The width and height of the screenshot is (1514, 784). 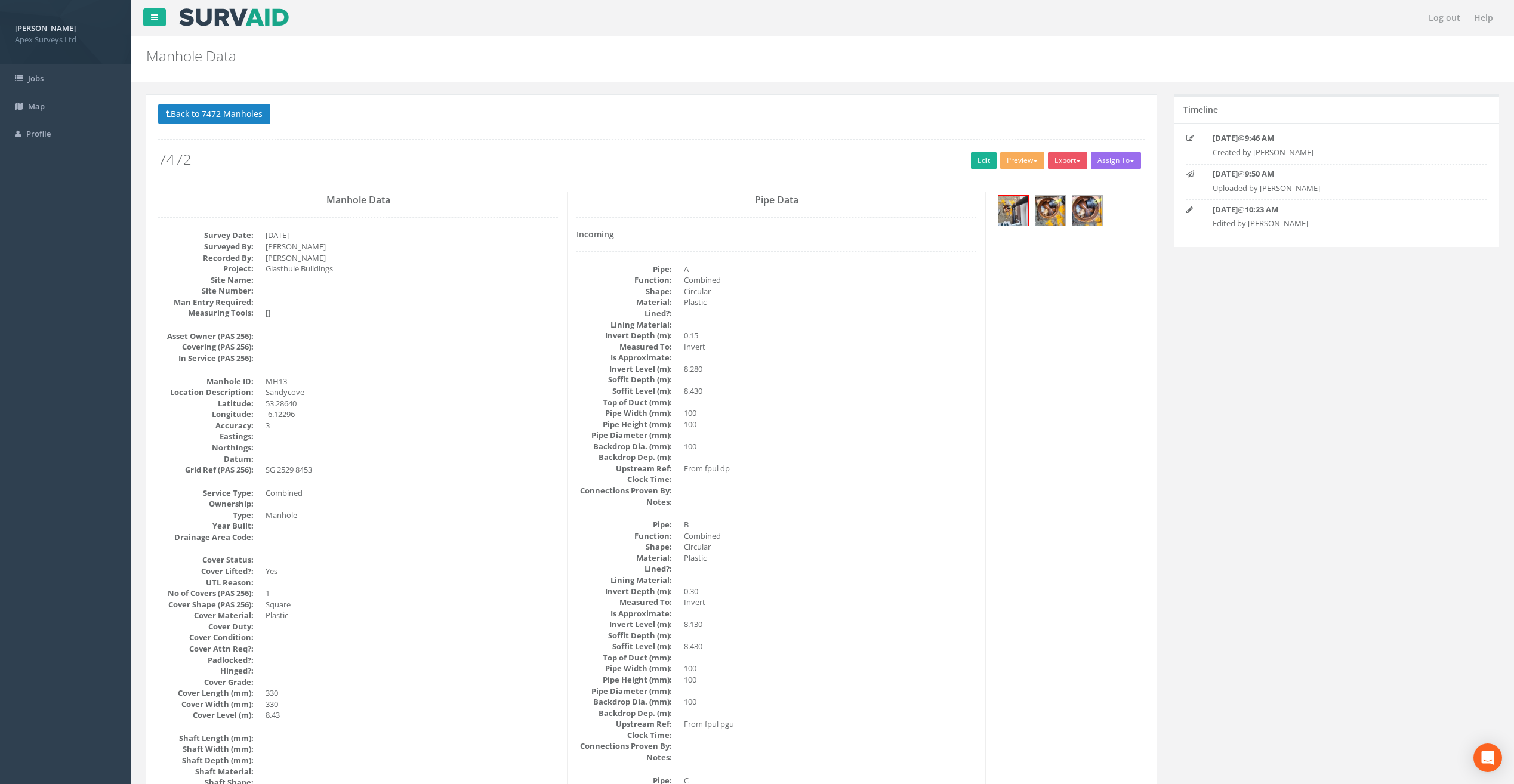 What do you see at coordinates (625, 547) in the screenshot?
I see `dt: Shape:` at bounding box center [625, 547].